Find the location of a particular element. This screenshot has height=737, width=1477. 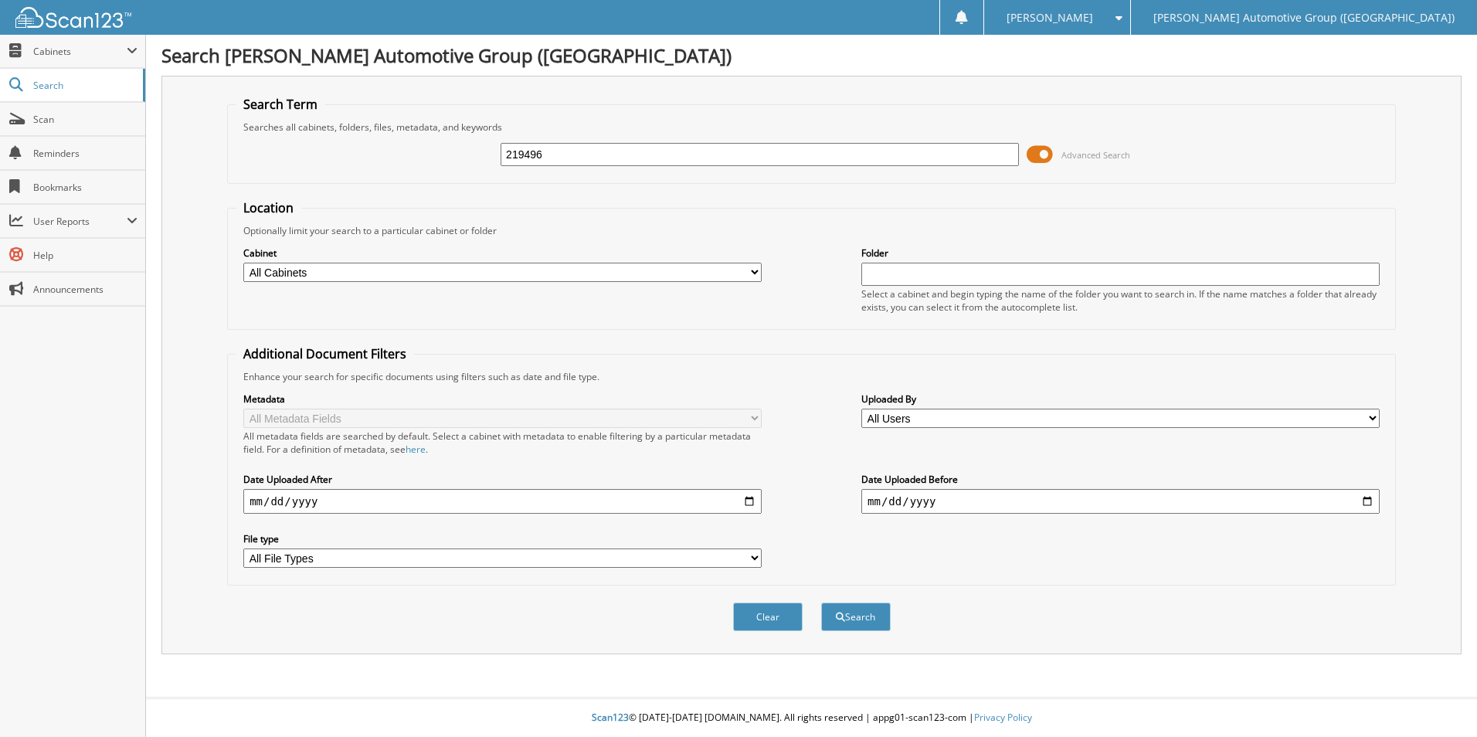

span: Scan123 is located at coordinates (610, 717).